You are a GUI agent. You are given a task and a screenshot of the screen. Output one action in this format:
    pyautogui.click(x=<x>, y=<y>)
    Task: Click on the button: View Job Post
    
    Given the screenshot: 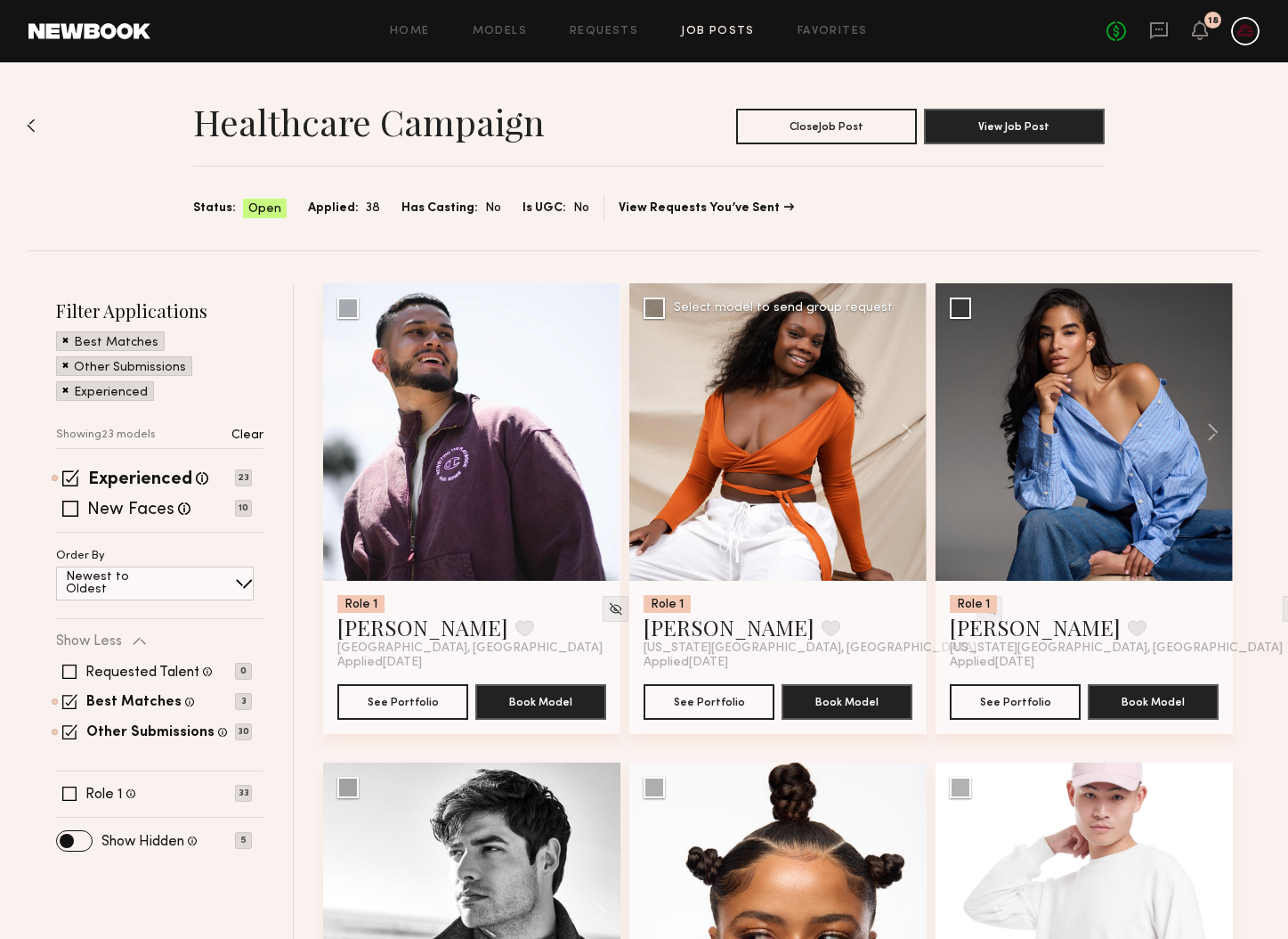 What is the action you would take?
    pyautogui.click(x=1014, y=126)
    